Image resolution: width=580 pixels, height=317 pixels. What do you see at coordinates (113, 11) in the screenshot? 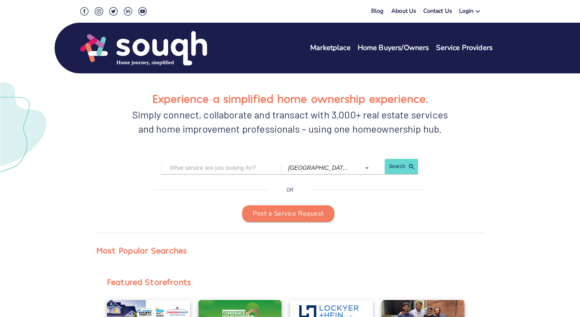
I see `img: Twitter Social Icon` at bounding box center [113, 11].